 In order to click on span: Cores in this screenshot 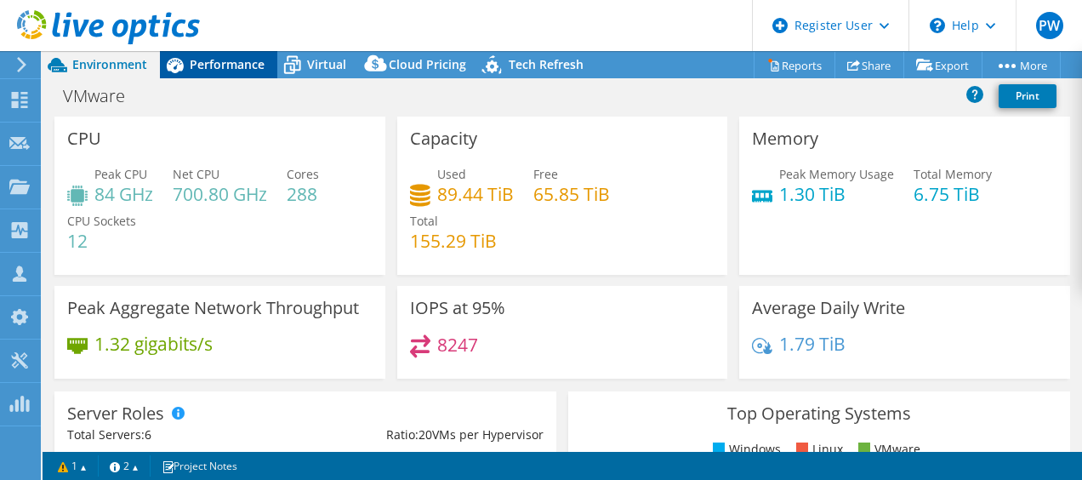, I will do `click(303, 174)`.